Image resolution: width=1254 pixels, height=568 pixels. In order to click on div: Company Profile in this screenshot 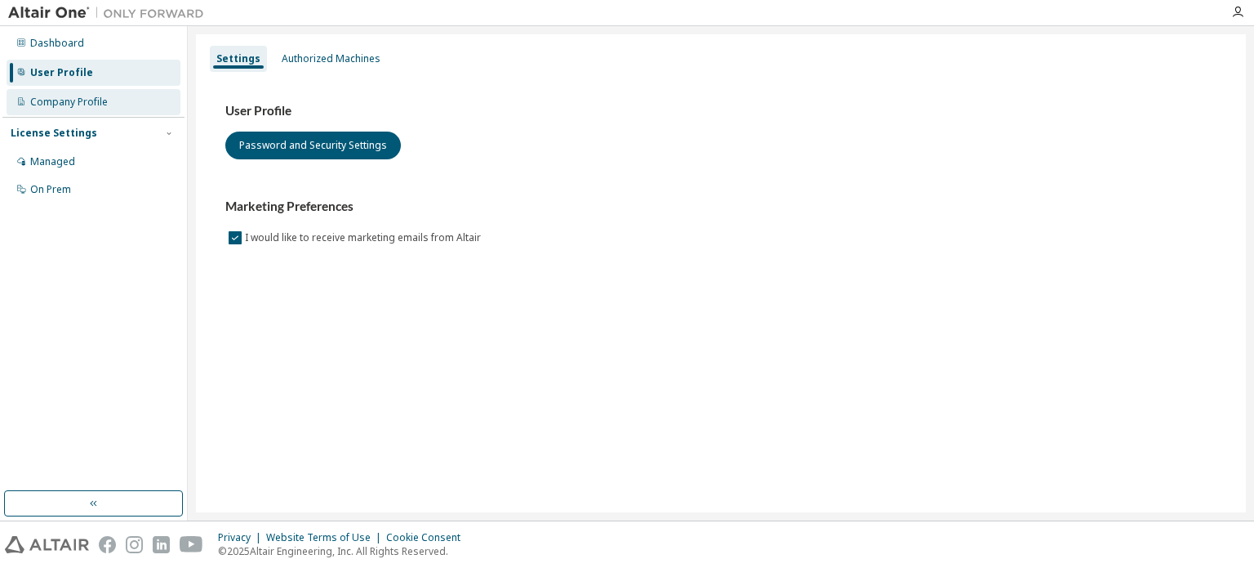, I will do `click(69, 102)`.